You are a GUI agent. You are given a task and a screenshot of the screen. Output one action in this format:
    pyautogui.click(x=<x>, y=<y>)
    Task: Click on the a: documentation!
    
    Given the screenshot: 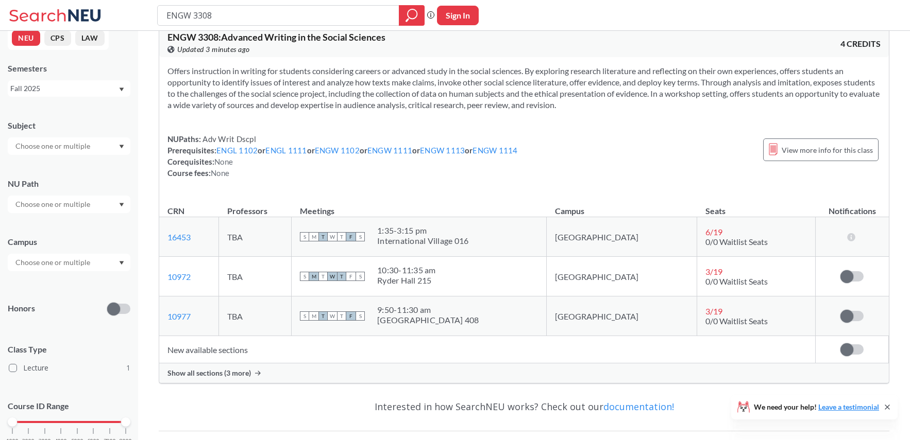 What is the action you would take?
    pyautogui.click(x=638, y=407)
    